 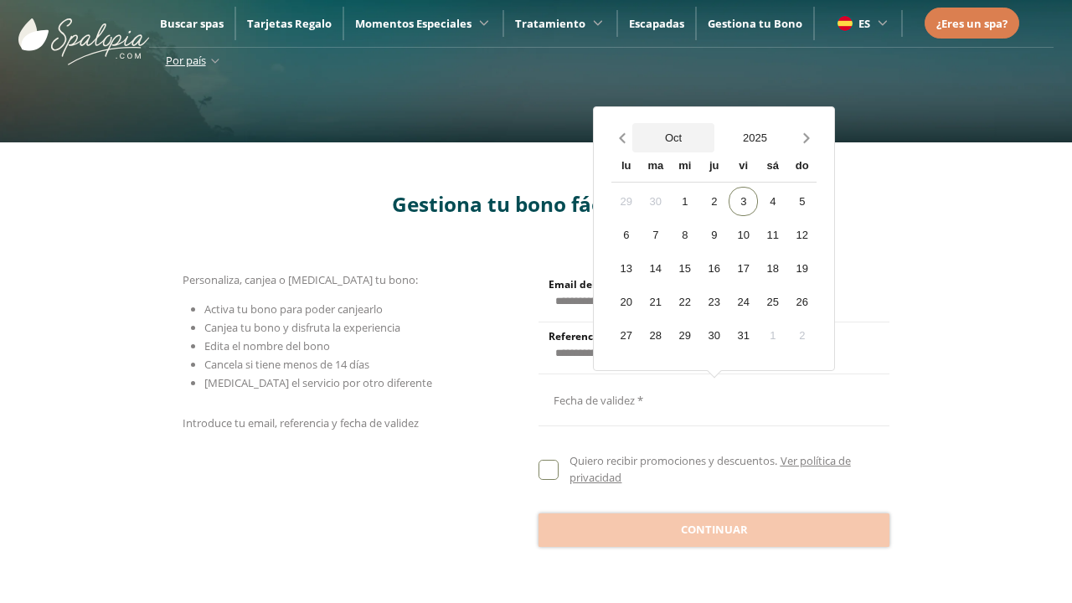 I want to click on span: Gestiona tu bono fácilmente, so click(x=536, y=204).